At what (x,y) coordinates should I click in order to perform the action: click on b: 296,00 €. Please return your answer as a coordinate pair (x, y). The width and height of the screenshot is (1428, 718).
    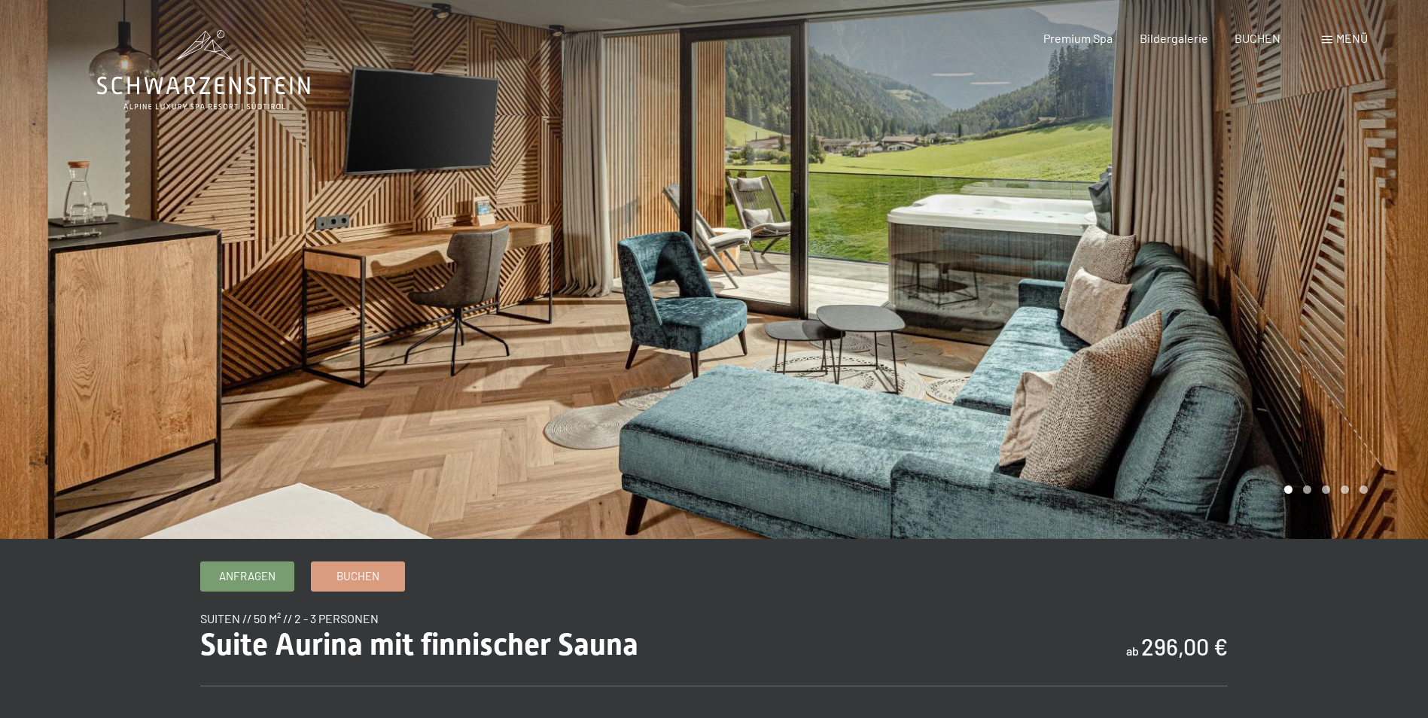
    Looking at the image, I should click on (1184, 647).